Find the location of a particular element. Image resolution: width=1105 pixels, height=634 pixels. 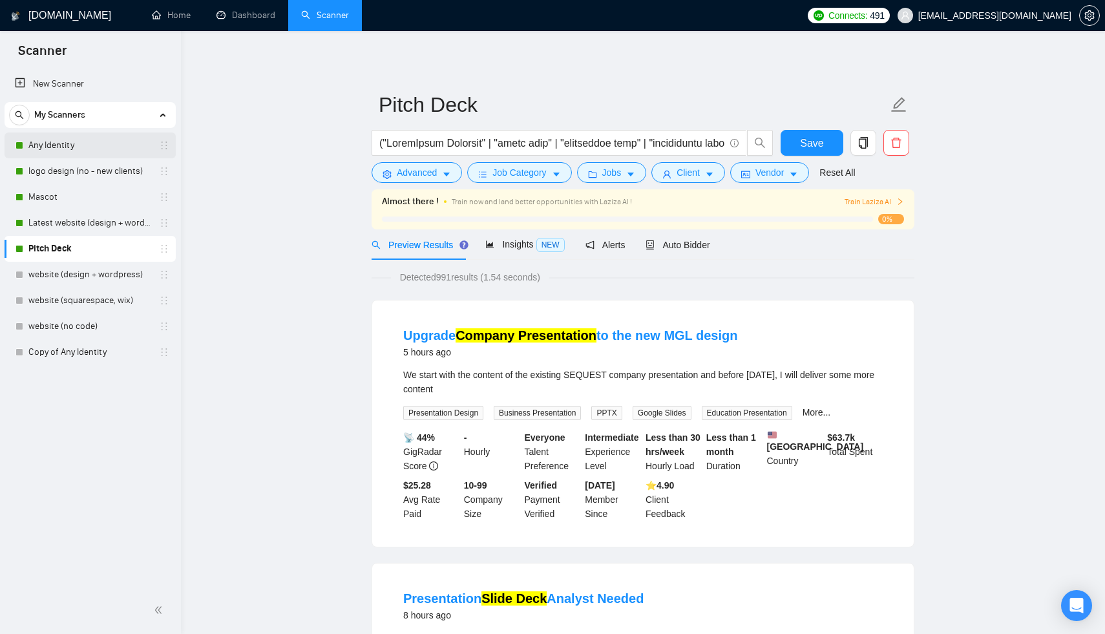

span: Detected 991 results (1.54 seconds) is located at coordinates (470, 277).